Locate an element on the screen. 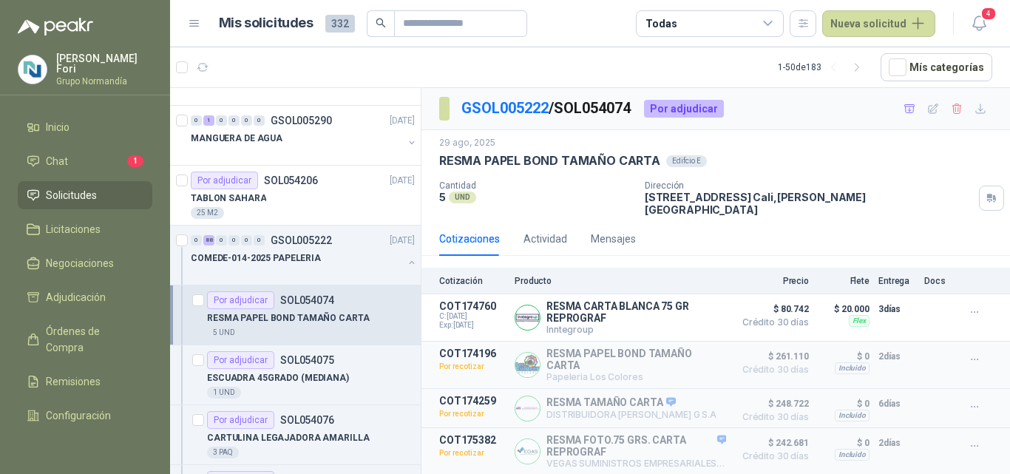 The height and width of the screenshot is (474, 1010). a: Órdenes de Compra is located at coordinates (85, 340).